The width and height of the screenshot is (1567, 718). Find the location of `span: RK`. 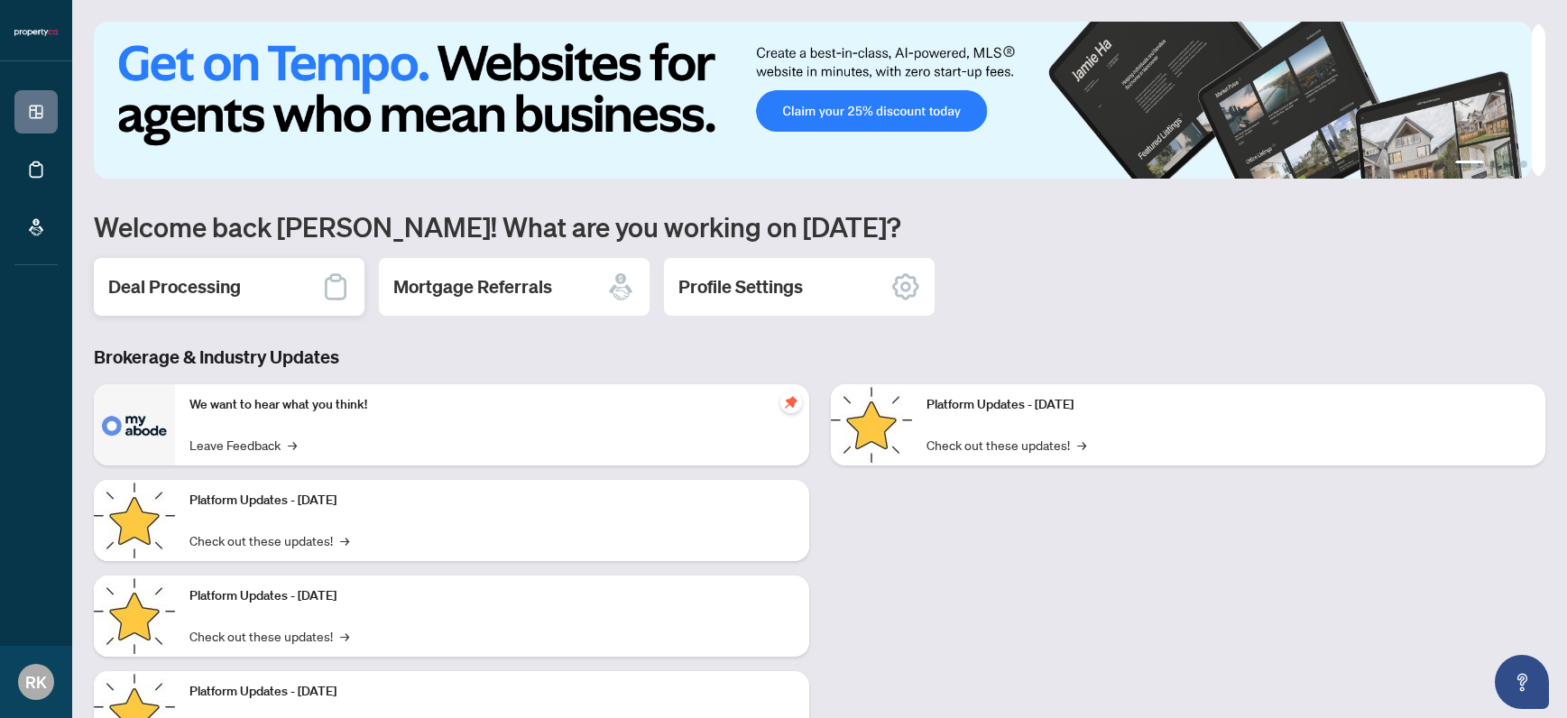

span: RK is located at coordinates (36, 682).